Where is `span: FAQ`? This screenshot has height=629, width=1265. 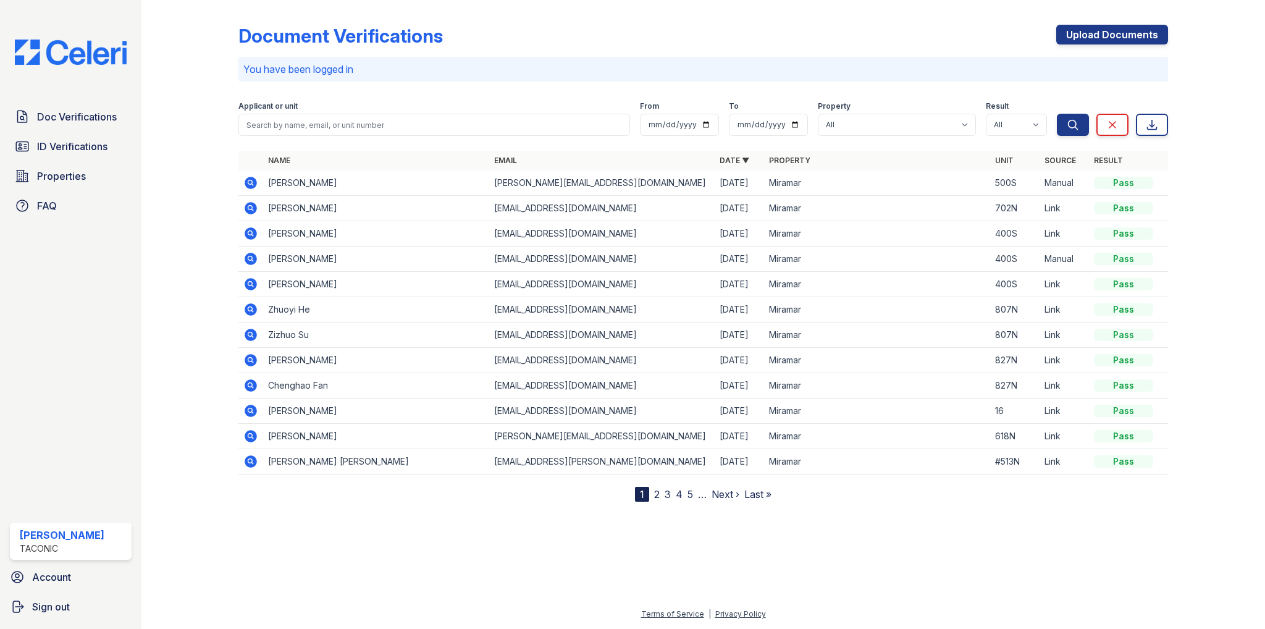 span: FAQ is located at coordinates (47, 206).